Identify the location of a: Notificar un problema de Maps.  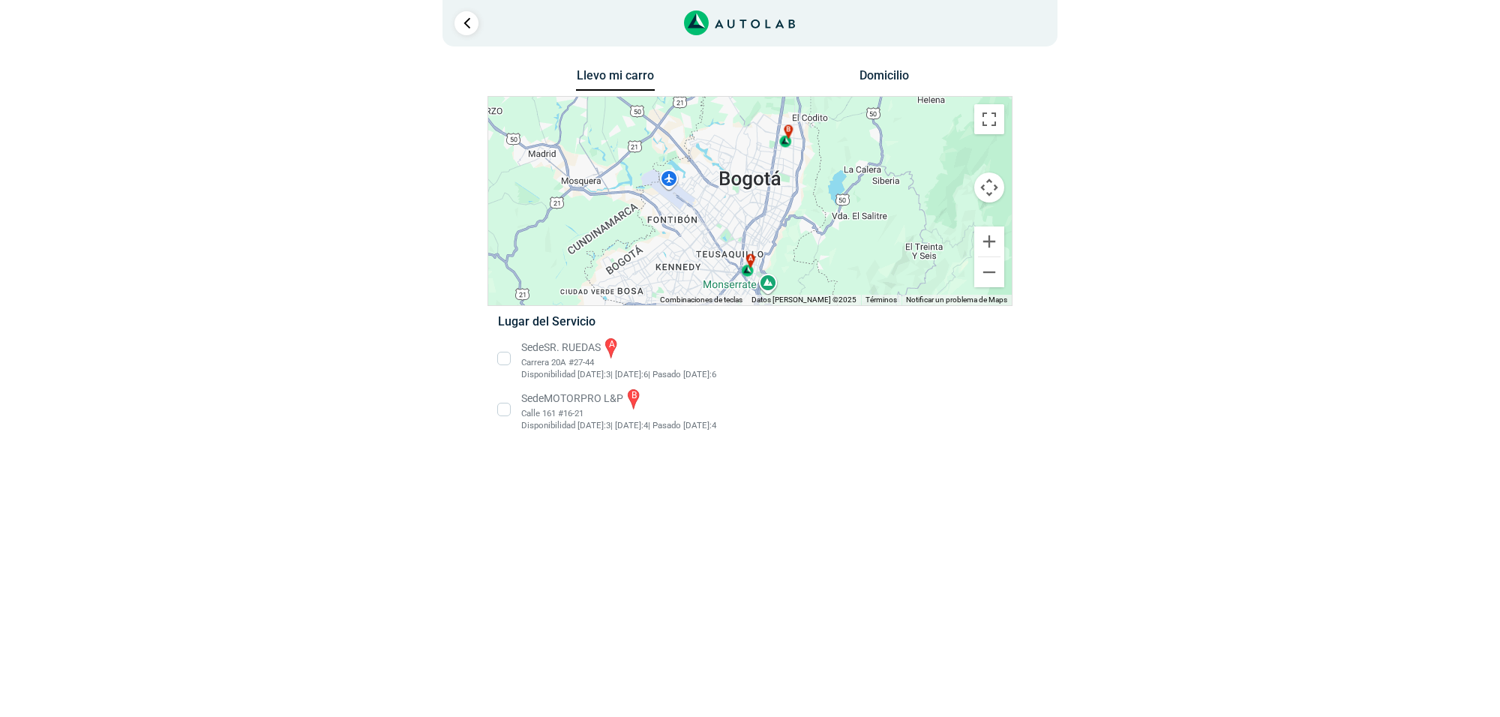
(956, 299).